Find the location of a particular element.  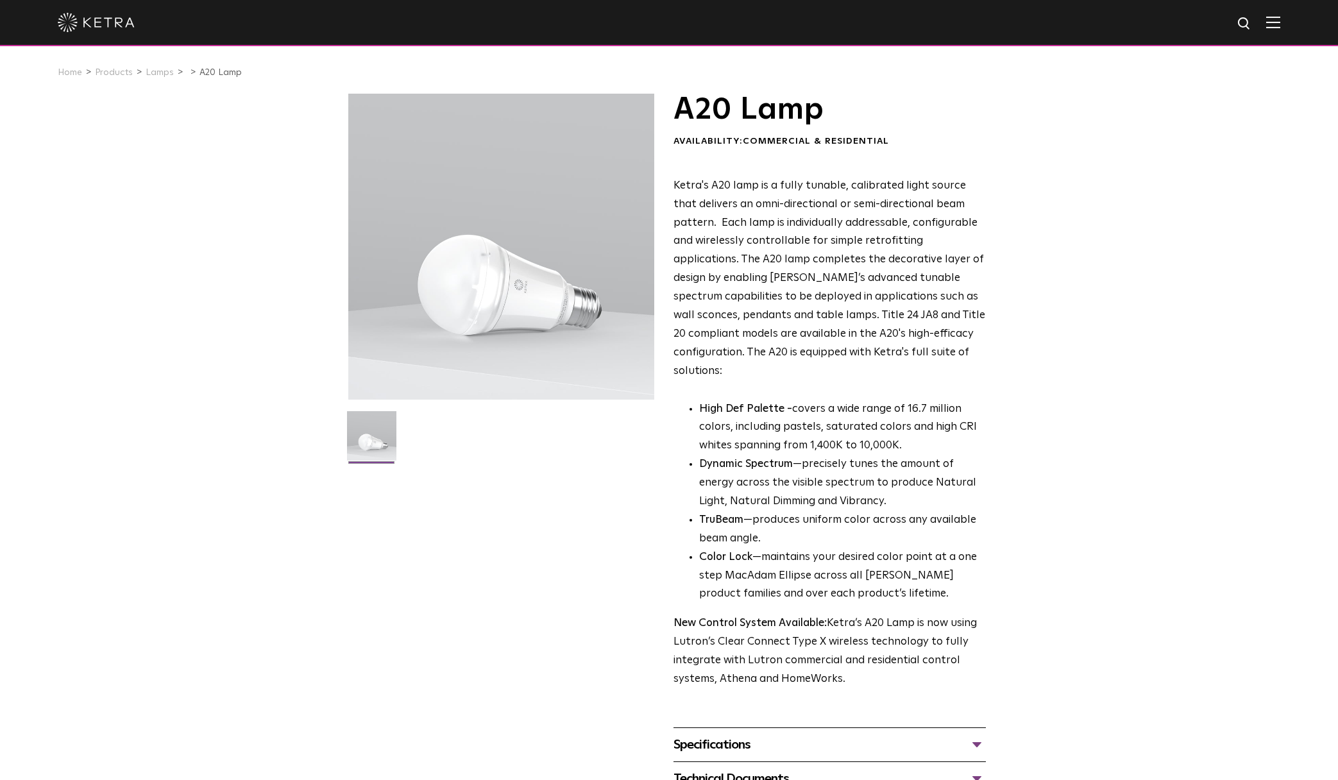

li: —precisely tunes the amount of energy across the visible spectrum to produce Natural Light, Natur... is located at coordinates (842, 483).